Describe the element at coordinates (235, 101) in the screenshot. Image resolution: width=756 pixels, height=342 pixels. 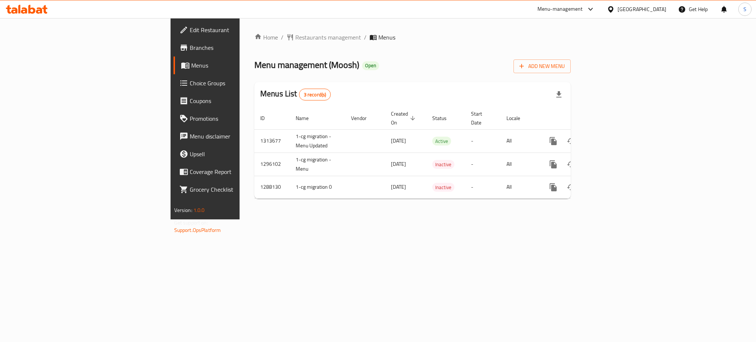
I see `a: Coupons` at that location.